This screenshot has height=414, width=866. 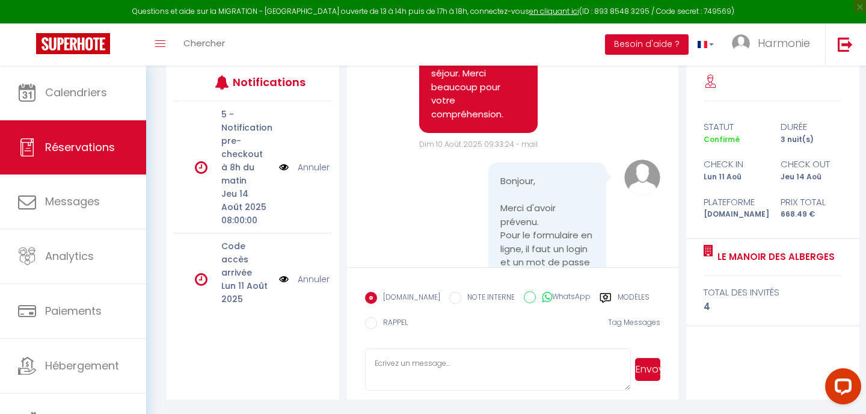 I want to click on span: Confirmé, so click(x=722, y=139).